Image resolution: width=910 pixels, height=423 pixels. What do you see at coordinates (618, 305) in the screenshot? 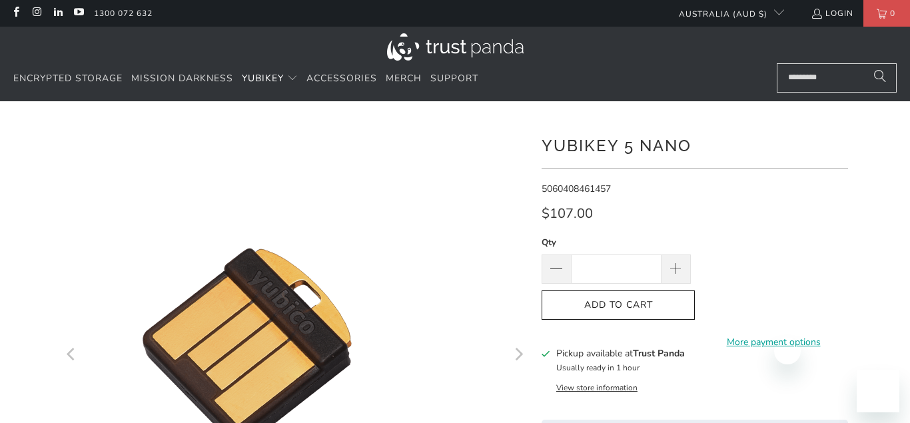
I see `button: Add to Cart` at bounding box center [618, 305].